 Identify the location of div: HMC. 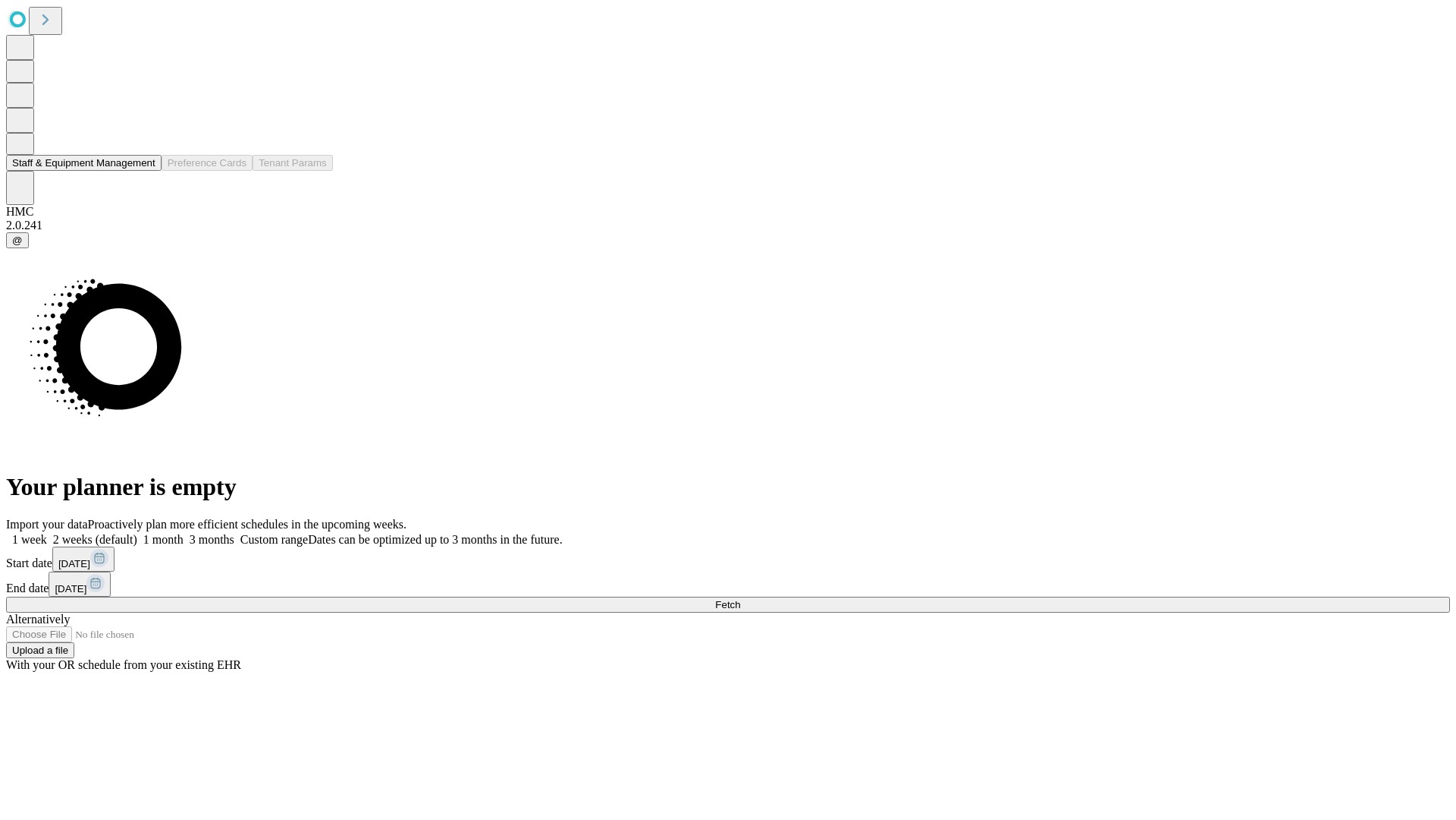
(728, 212).